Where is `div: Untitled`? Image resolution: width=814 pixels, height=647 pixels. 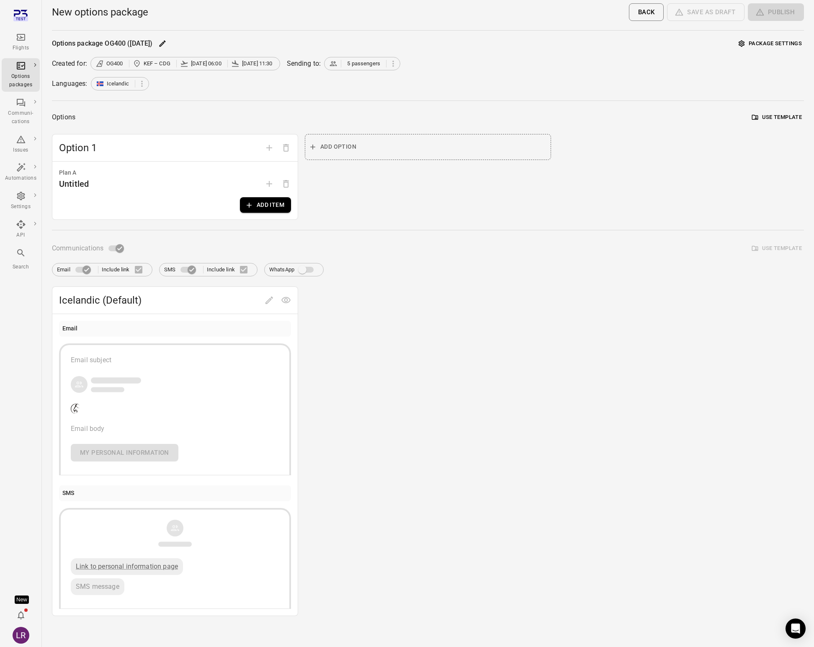
div: Untitled is located at coordinates (74, 184).